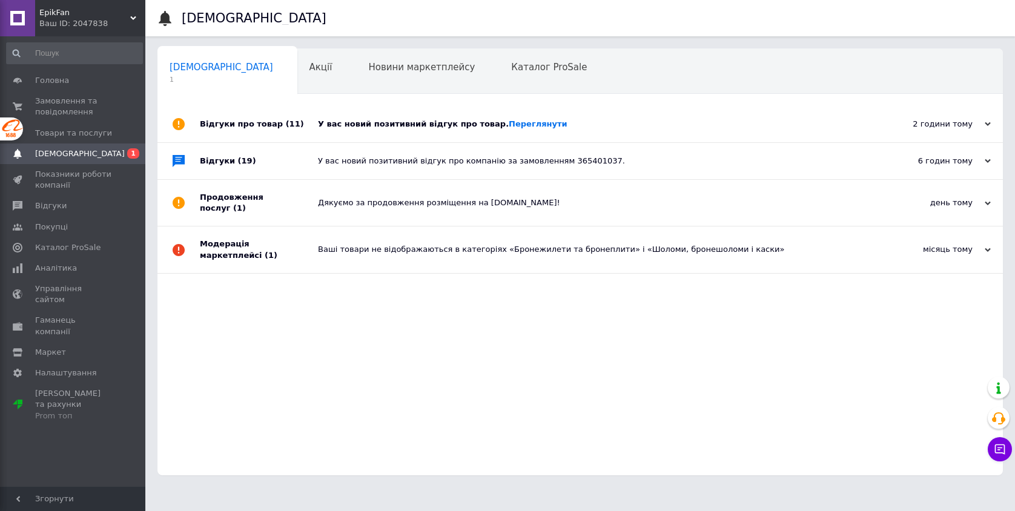  What do you see at coordinates (1000, 450) in the screenshot?
I see `button: Чат з покупцем` at bounding box center [1000, 450].